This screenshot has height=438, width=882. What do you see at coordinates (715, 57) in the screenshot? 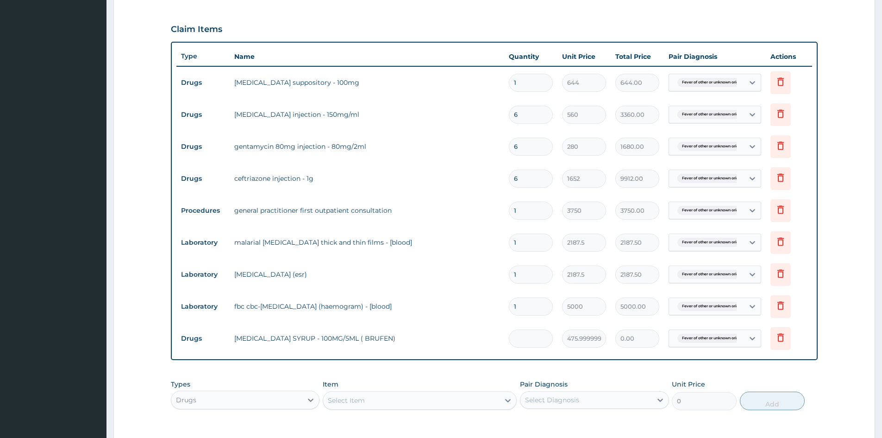
I see `th: Pair Diagnosis` at bounding box center [715, 57].